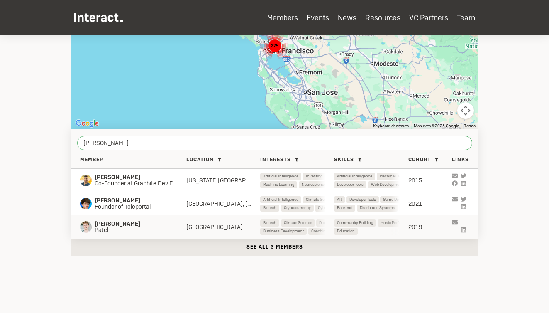 The height and width of the screenshot is (313, 549). I want to click on span: Business Development, so click(283, 231).